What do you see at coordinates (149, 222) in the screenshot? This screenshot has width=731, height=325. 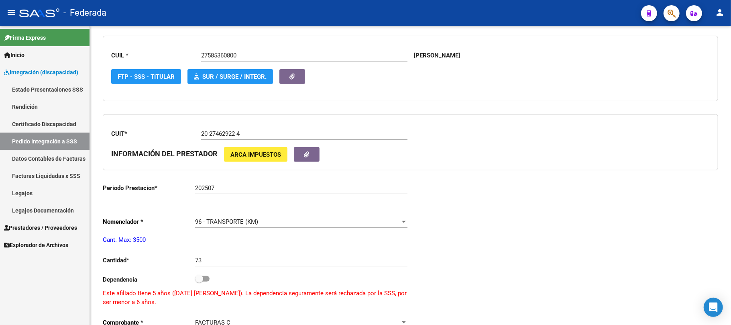 I see `p: Nomenclador *` at bounding box center [149, 222].